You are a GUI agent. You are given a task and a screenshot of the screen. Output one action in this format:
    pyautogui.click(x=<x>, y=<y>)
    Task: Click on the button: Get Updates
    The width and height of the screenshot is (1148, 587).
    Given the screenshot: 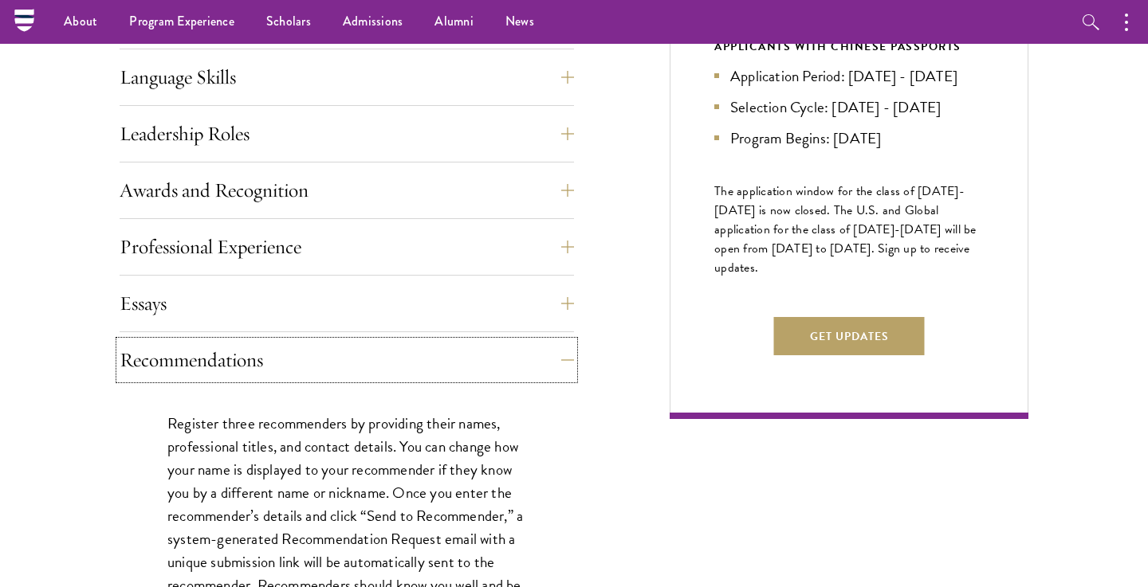 What is the action you would take?
    pyautogui.click(x=849, y=336)
    